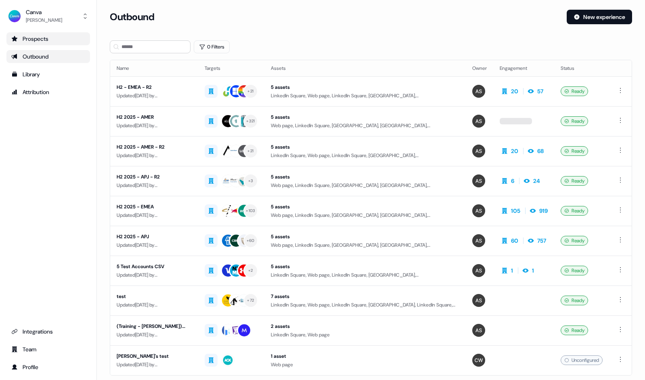  I want to click on div: 919, so click(544, 211).